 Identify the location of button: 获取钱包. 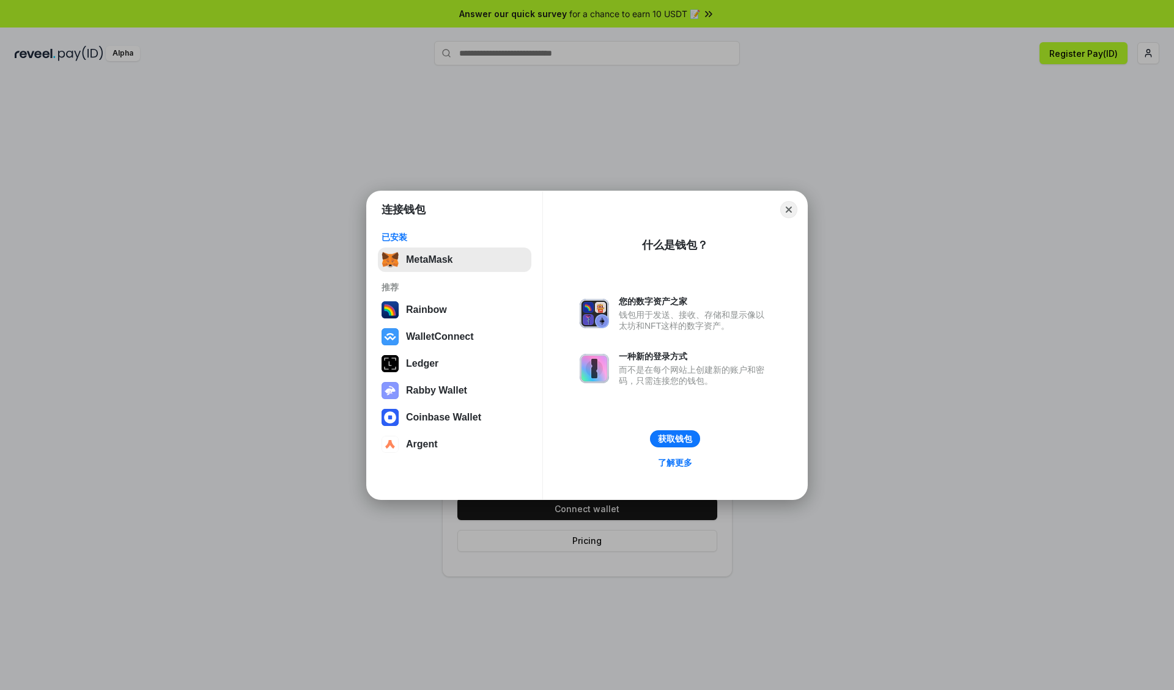
(675, 439).